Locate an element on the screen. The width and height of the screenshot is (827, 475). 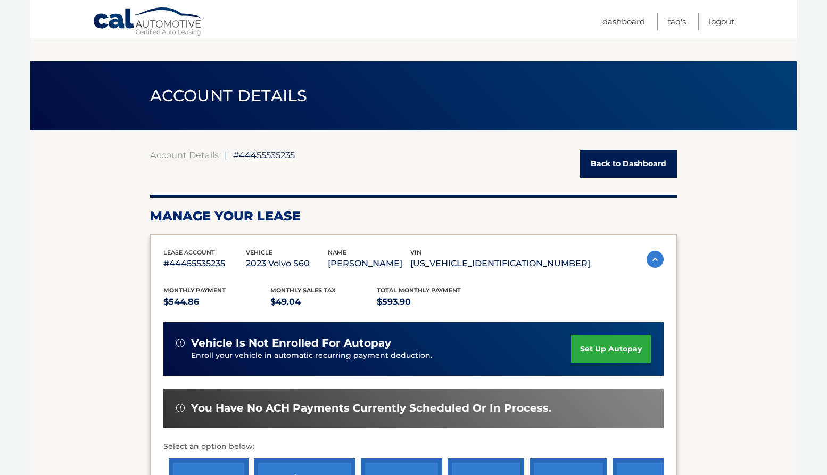
span: vehicle is located at coordinates (259, 252).